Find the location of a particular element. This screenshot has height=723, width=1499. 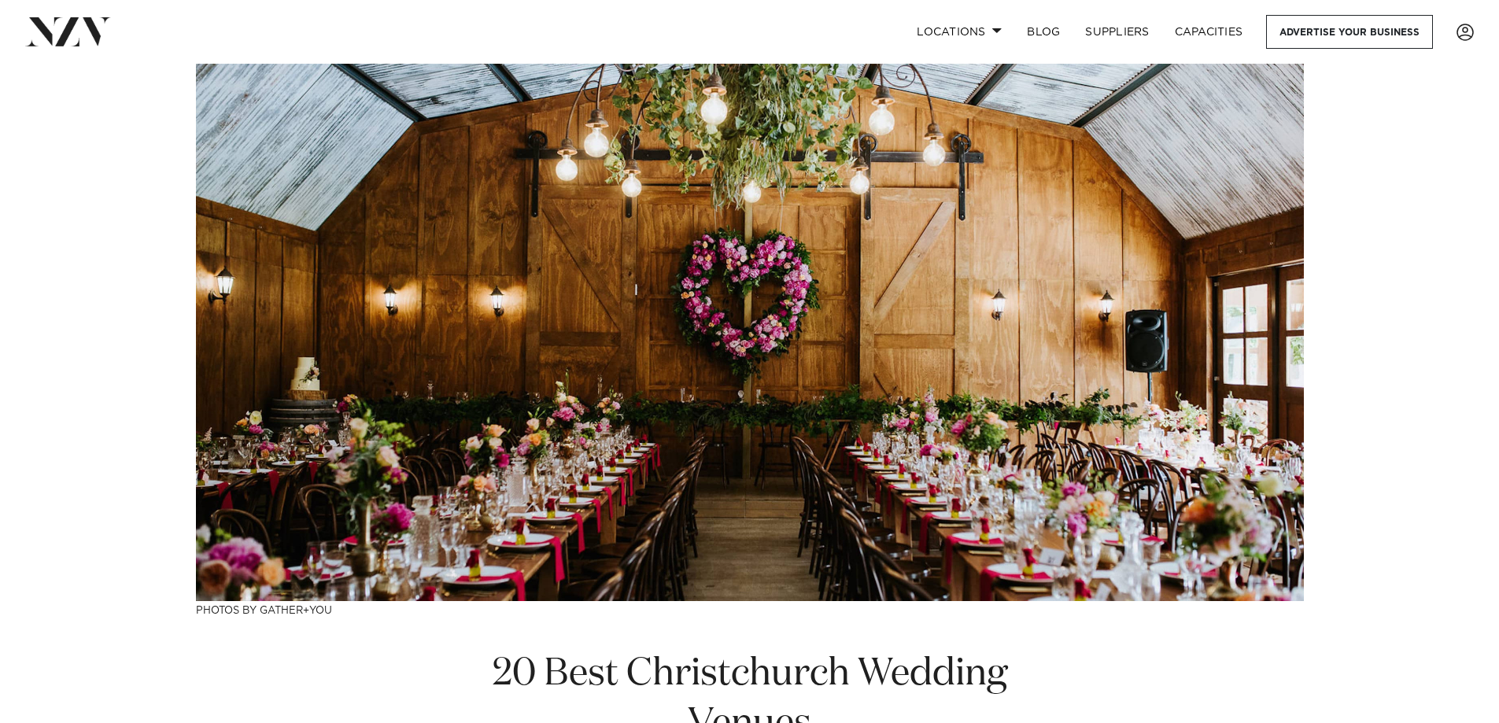

a: Capacities is located at coordinates (1209, 31).